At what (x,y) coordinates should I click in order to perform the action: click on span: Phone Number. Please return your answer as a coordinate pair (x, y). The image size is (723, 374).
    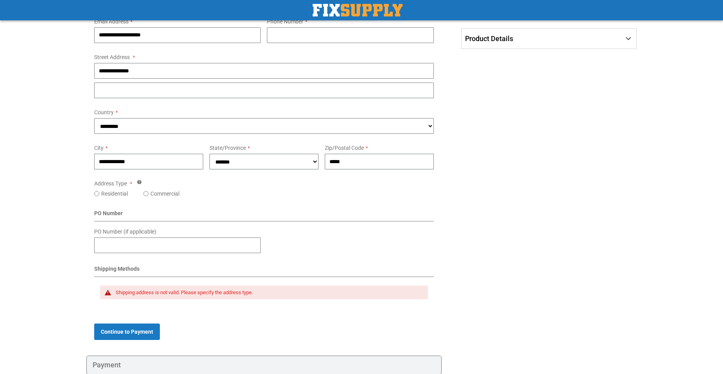
    Looking at the image, I should click on (285, 21).